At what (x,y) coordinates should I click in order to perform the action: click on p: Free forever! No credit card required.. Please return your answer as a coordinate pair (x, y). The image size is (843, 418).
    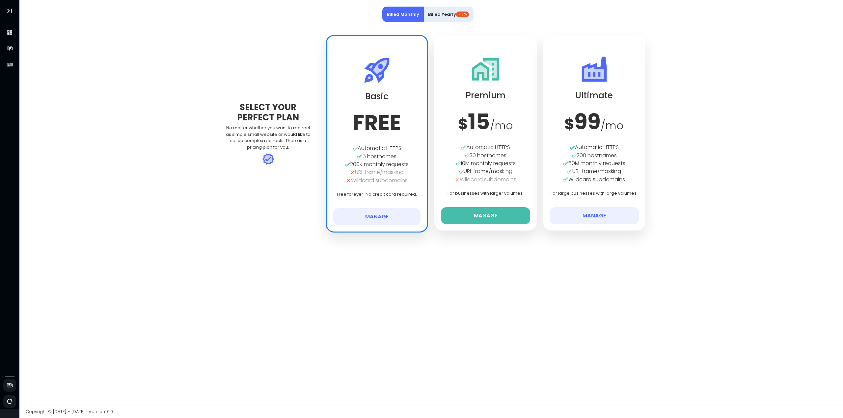
    Looking at the image, I should click on (377, 195).